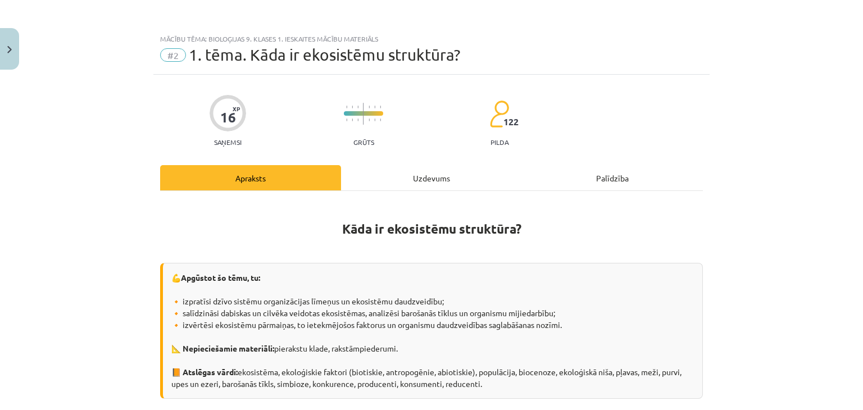  Describe the element at coordinates (228, 142) in the screenshot. I see `p: Saņemsi` at that location.